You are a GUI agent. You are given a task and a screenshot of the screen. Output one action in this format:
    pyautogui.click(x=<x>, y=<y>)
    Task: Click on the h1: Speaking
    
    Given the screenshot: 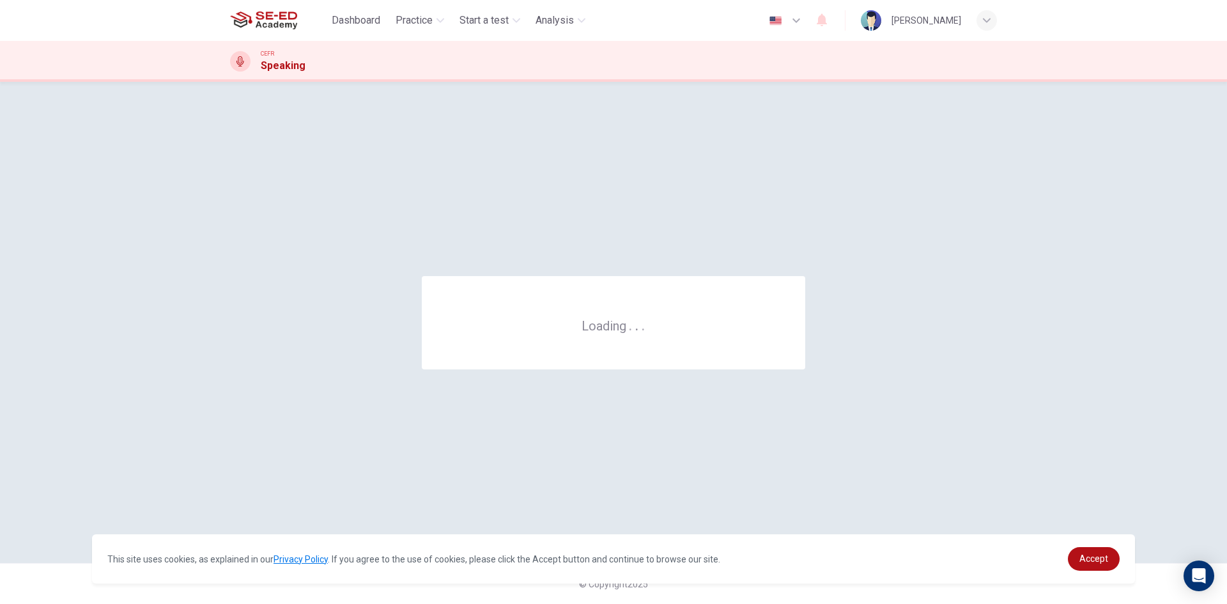 What is the action you would take?
    pyautogui.click(x=283, y=66)
    